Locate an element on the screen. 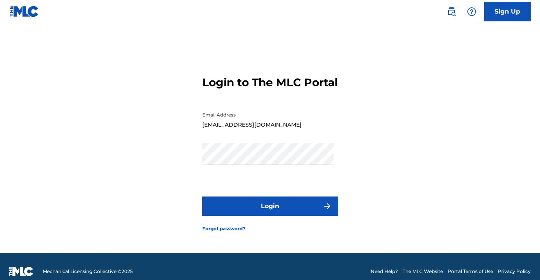 Image resolution: width=540 pixels, height=280 pixels. a: Public Search is located at coordinates (452, 12).